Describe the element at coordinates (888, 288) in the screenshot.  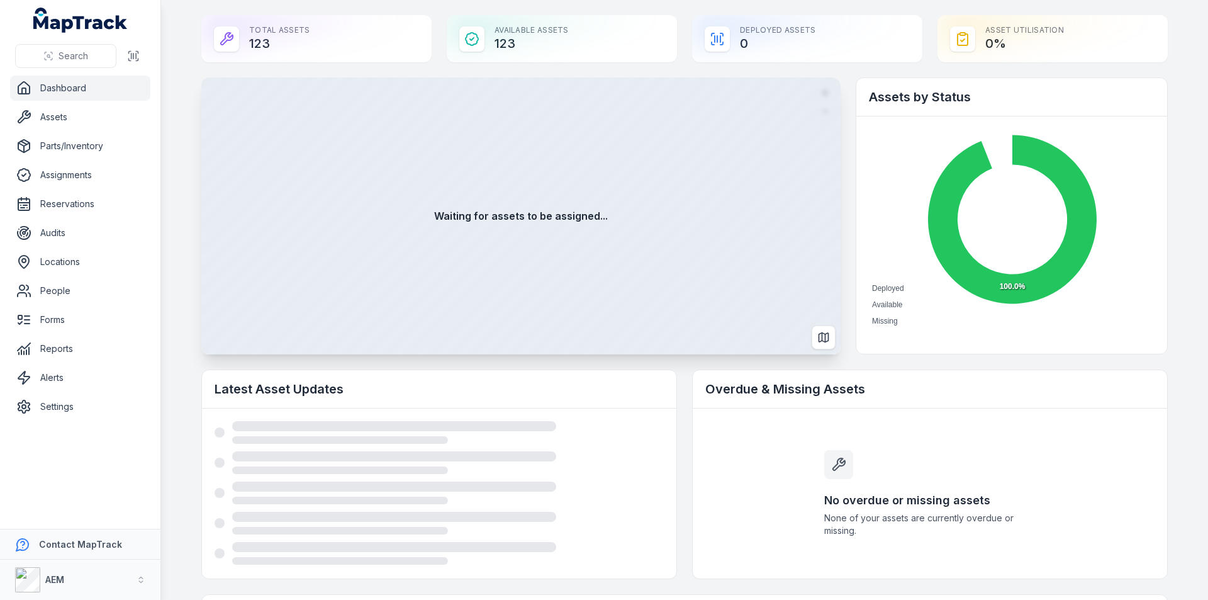
I see `span: Deployed` at that location.